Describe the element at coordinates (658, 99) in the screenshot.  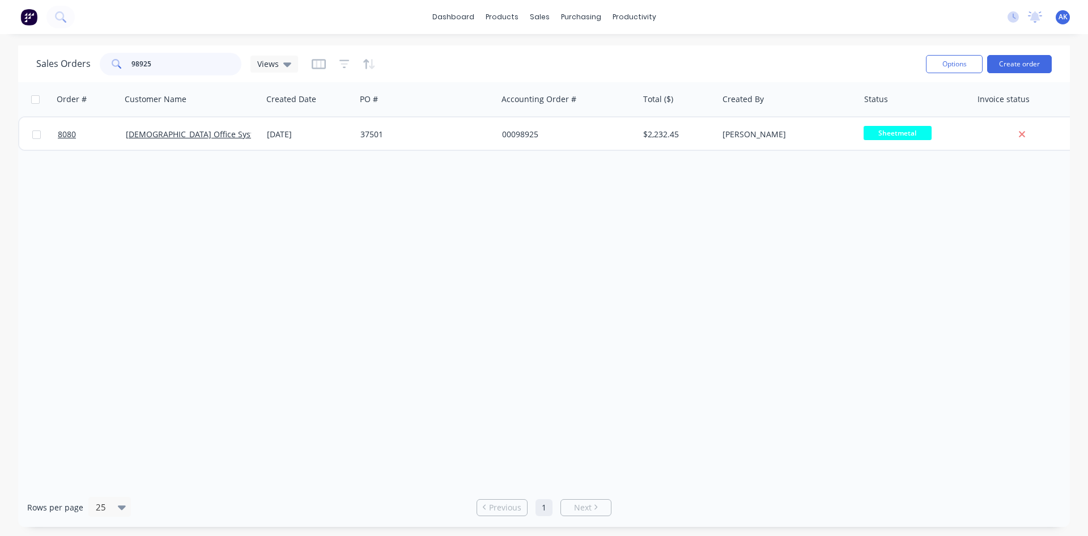
I see `div: Total ($)` at that location.